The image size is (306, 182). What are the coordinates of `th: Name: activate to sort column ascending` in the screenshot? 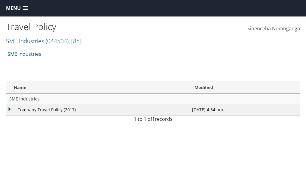 It's located at (98, 88).